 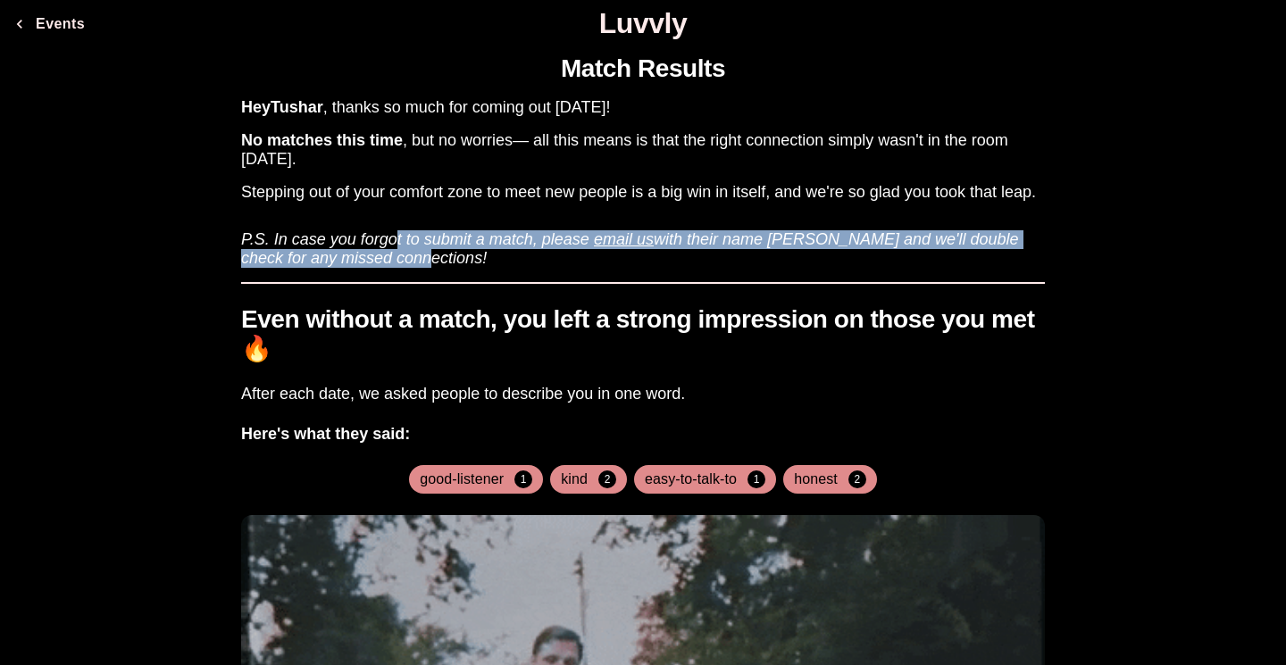 I want to click on b: Hey Tushar, so click(x=282, y=107).